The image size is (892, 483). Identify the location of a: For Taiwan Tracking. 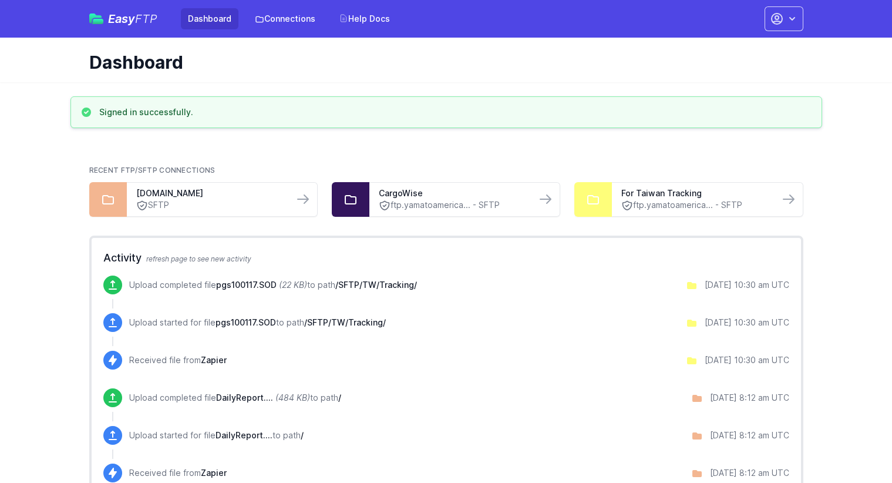
(696, 193).